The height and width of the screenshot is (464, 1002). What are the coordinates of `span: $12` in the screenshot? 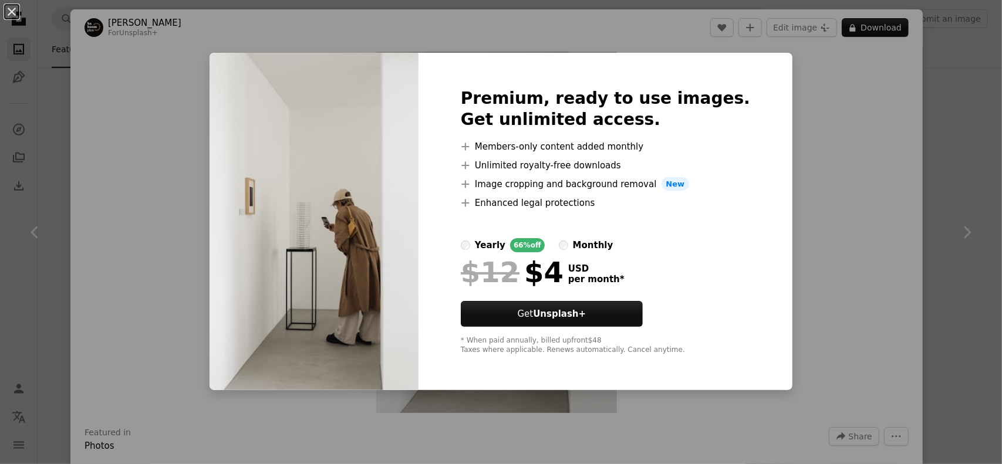 It's located at (490, 272).